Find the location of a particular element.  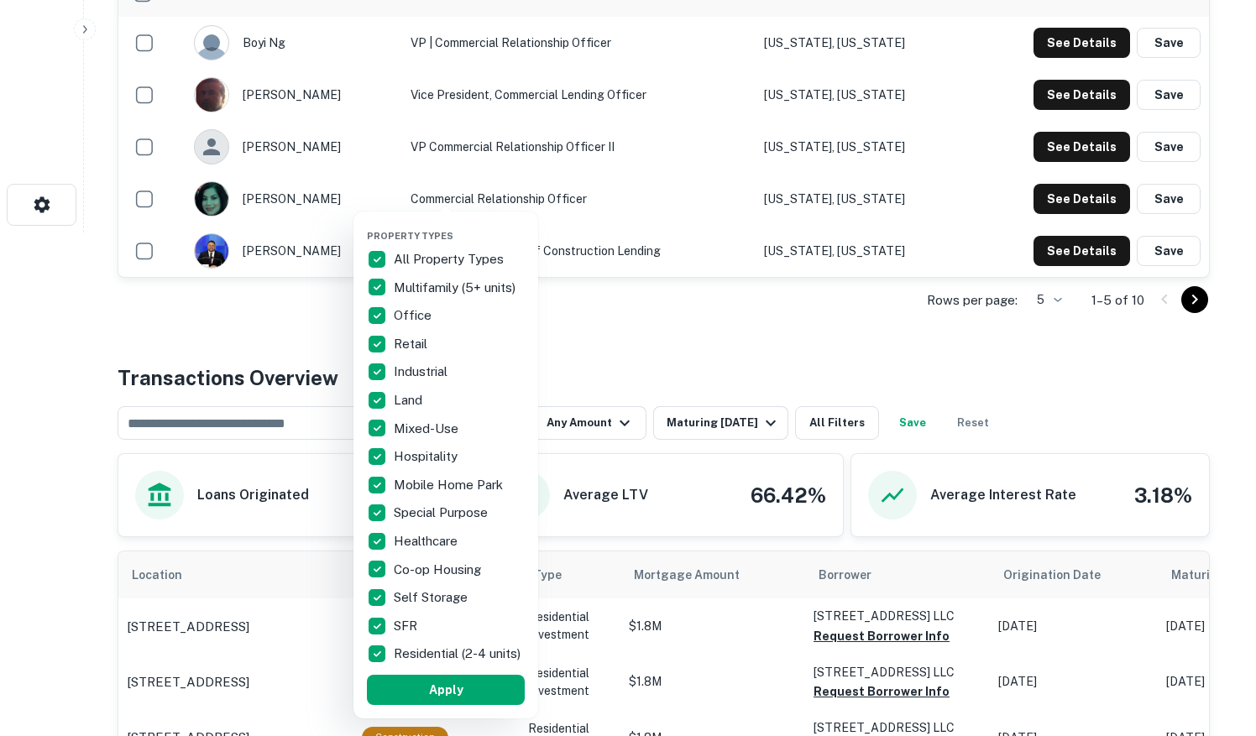

p: Mixed-Use is located at coordinates (427, 429).